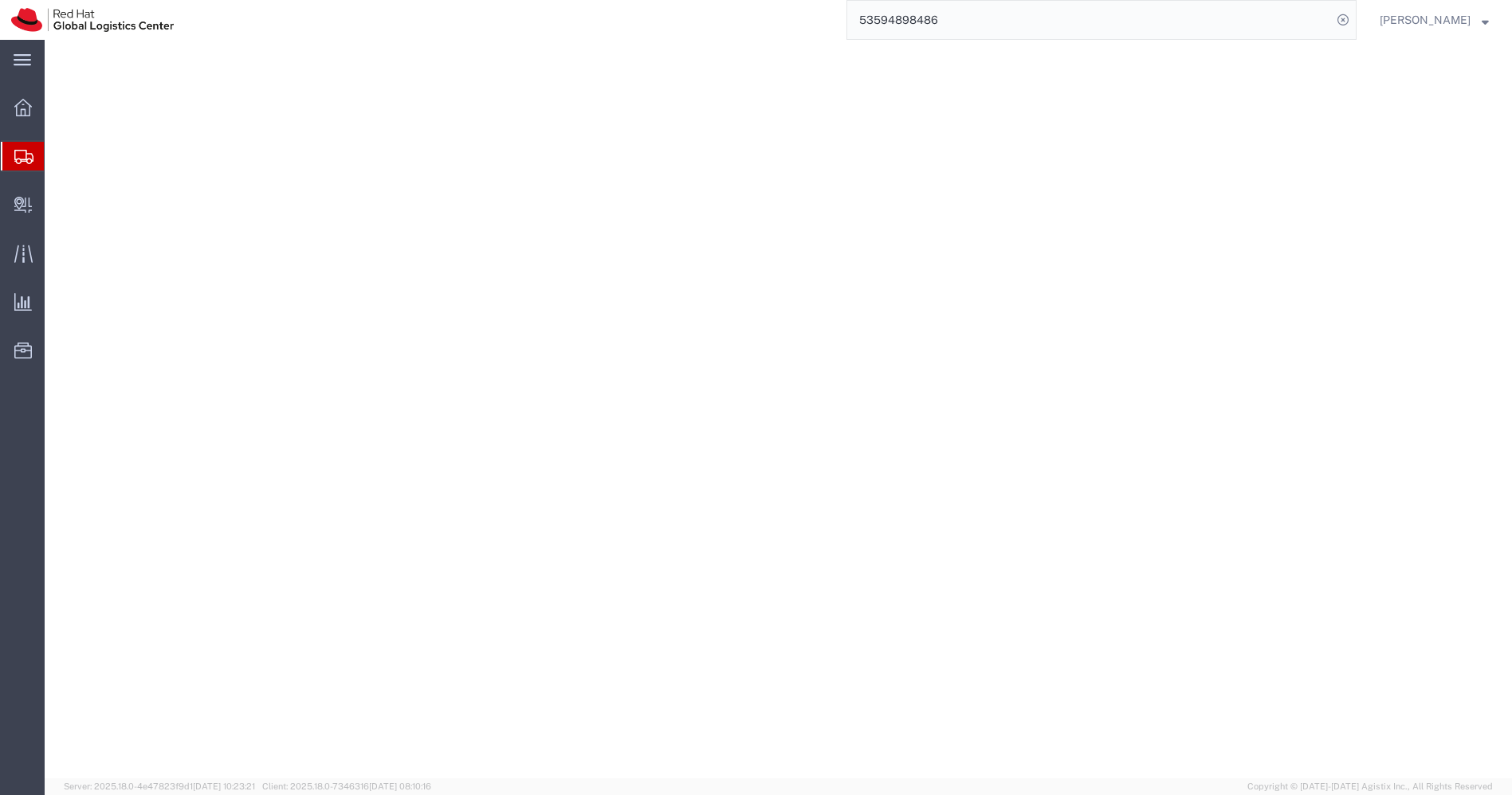 The height and width of the screenshot is (795, 1512). Describe the element at coordinates (1425, 20) in the screenshot. I see `span: Nilesh Shinde` at that location.